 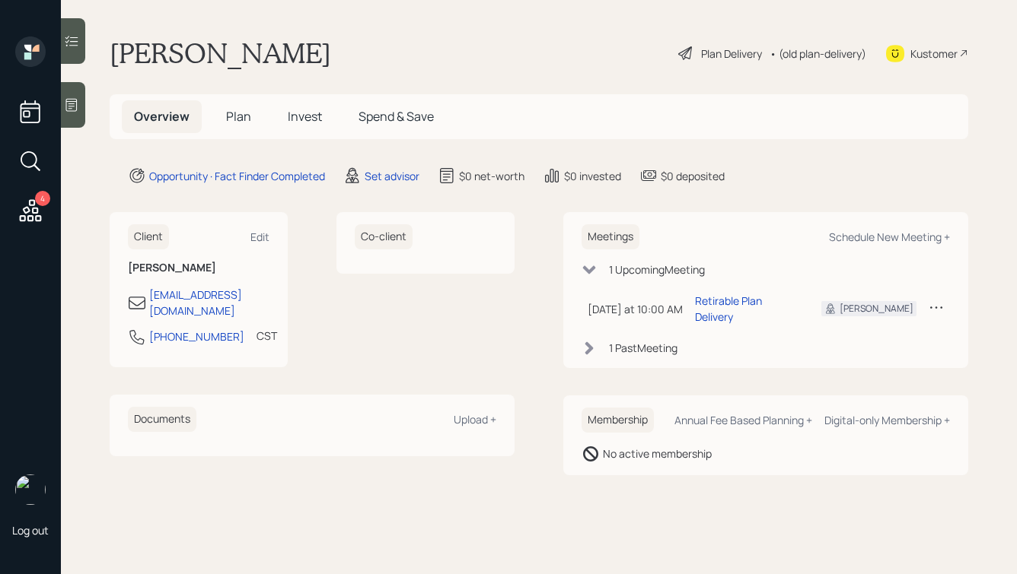 I want to click on h6: Membership, so click(x=617, y=420).